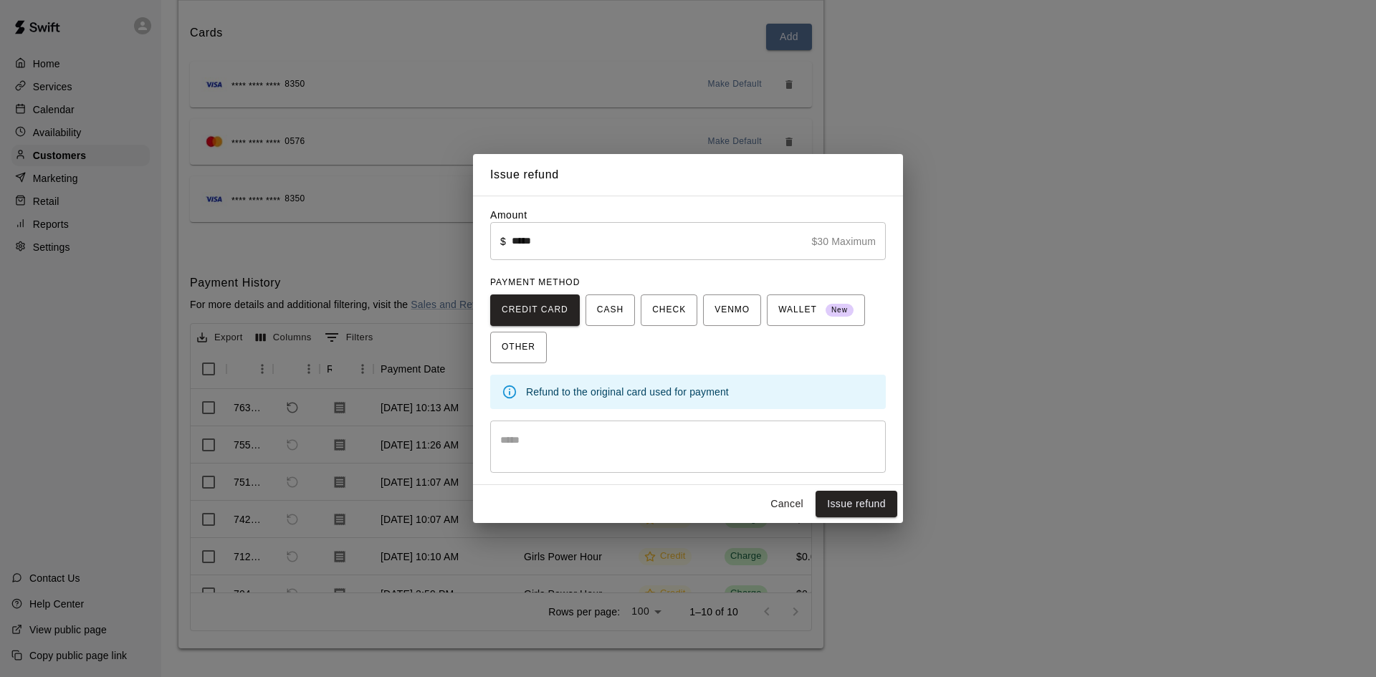 The image size is (1376, 677). What do you see at coordinates (815, 310) in the screenshot?
I see `button: WALLET New` at bounding box center [815, 310].